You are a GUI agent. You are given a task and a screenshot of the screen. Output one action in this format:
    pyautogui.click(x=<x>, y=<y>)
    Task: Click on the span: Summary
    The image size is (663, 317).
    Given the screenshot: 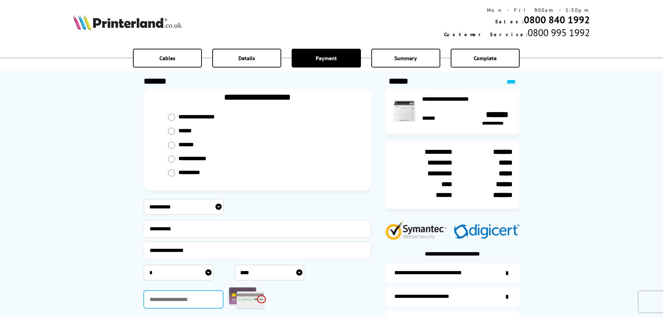 What is the action you would take?
    pyautogui.click(x=406, y=58)
    